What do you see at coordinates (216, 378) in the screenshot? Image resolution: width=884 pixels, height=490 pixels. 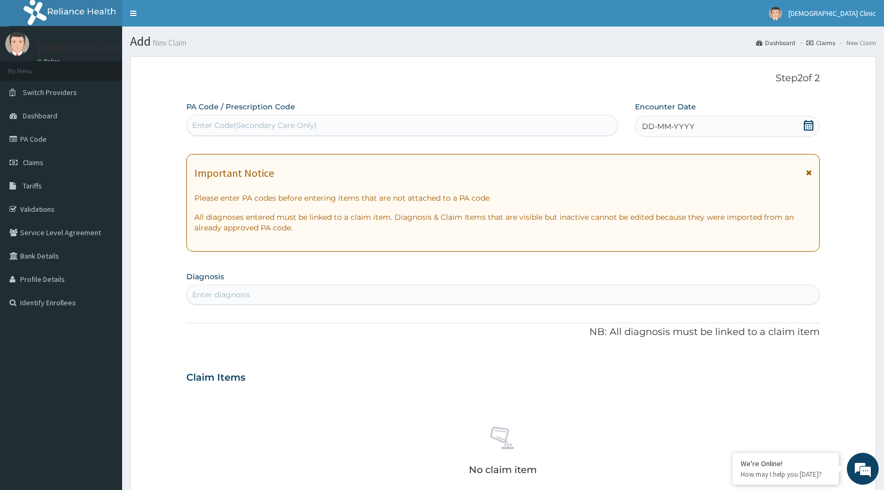 I see `h3: Claim Items` at bounding box center [216, 378].